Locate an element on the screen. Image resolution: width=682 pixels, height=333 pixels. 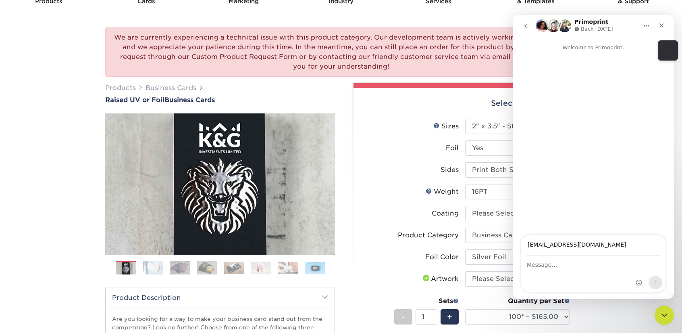
div: Sets is located at coordinates (427, 301).